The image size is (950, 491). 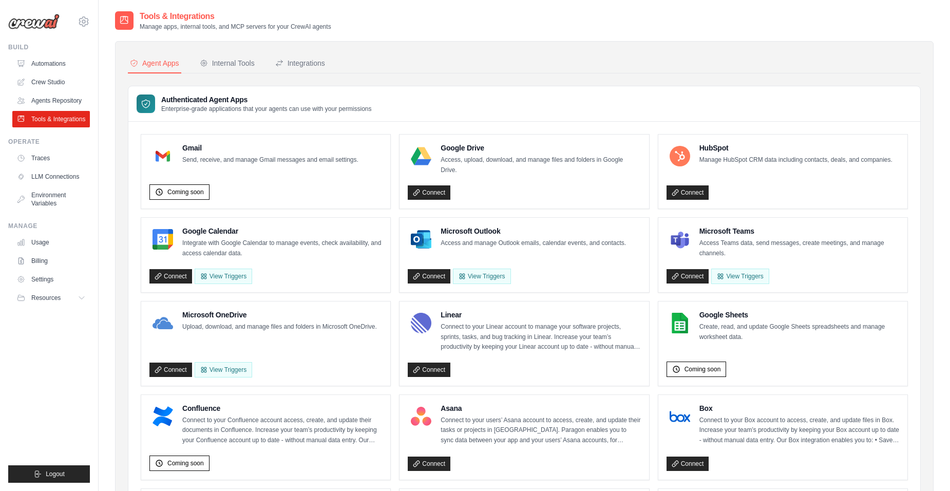 I want to click on span: Logout, so click(x=55, y=474).